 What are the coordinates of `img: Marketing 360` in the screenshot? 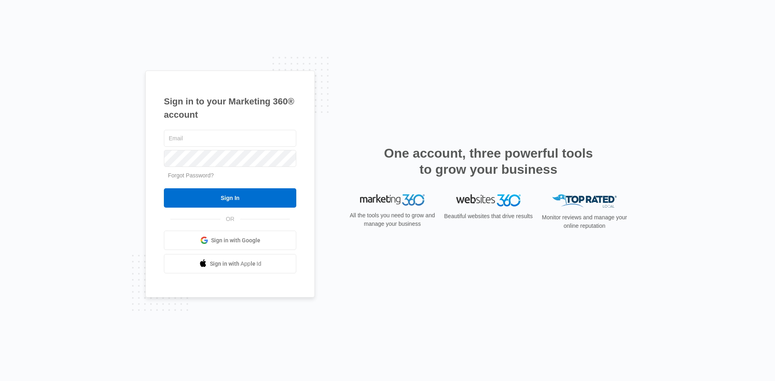 It's located at (392, 200).